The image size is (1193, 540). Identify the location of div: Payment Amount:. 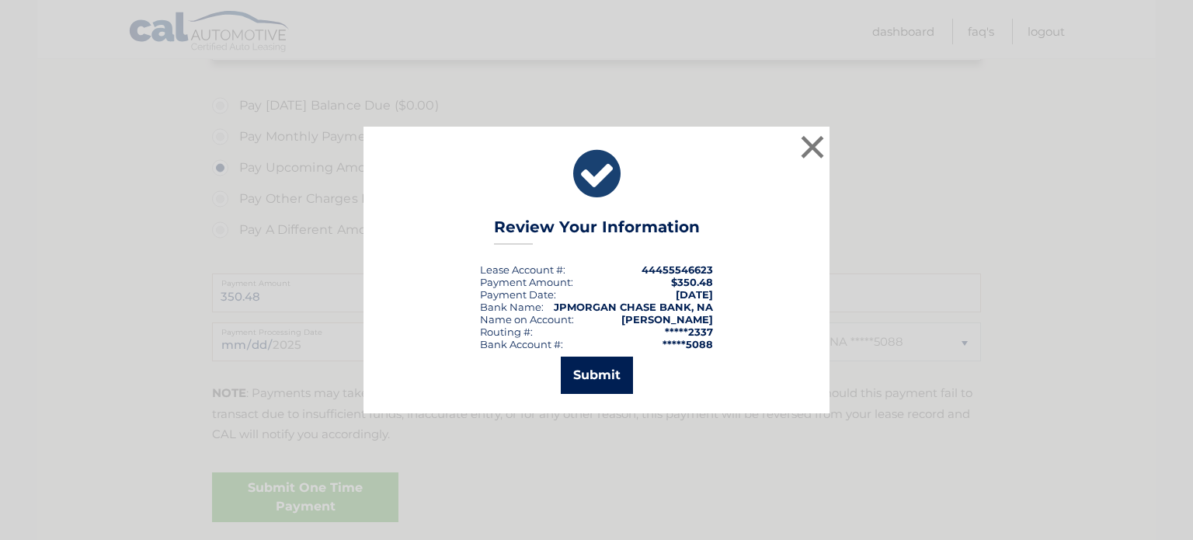
(527, 282).